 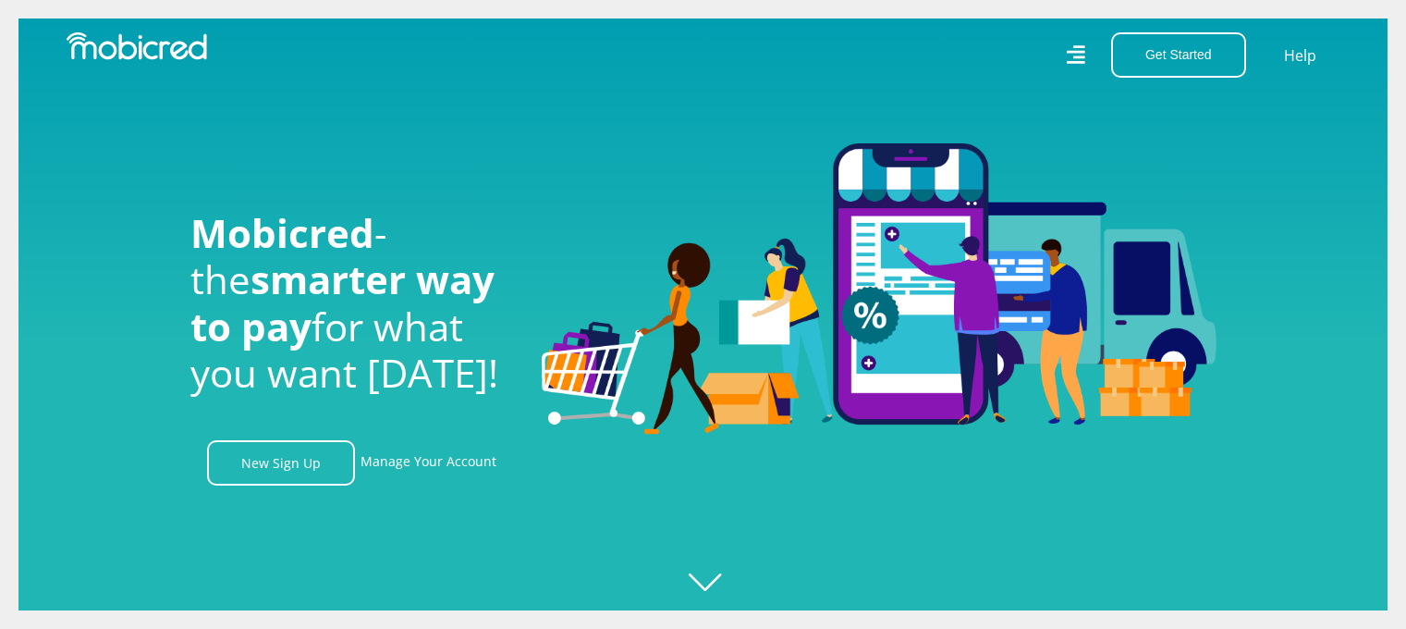 I want to click on a: Manage Your Account, so click(x=428, y=462).